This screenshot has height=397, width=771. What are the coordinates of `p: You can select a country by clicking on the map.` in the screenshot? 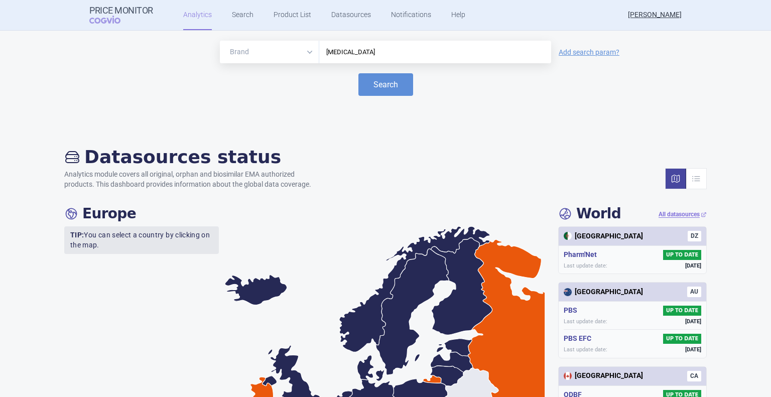 It's located at (142, 240).